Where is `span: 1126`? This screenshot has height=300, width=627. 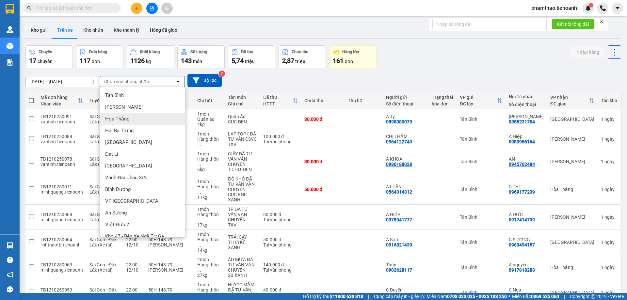 span: 1126 is located at coordinates (137, 61).